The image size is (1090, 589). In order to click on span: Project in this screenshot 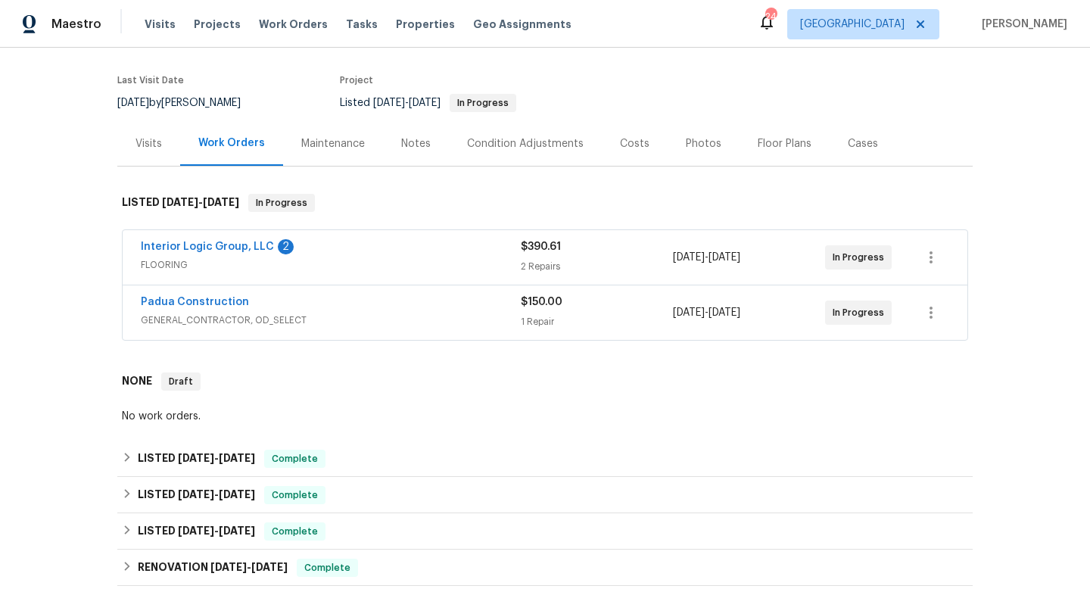, I will do `click(356, 80)`.